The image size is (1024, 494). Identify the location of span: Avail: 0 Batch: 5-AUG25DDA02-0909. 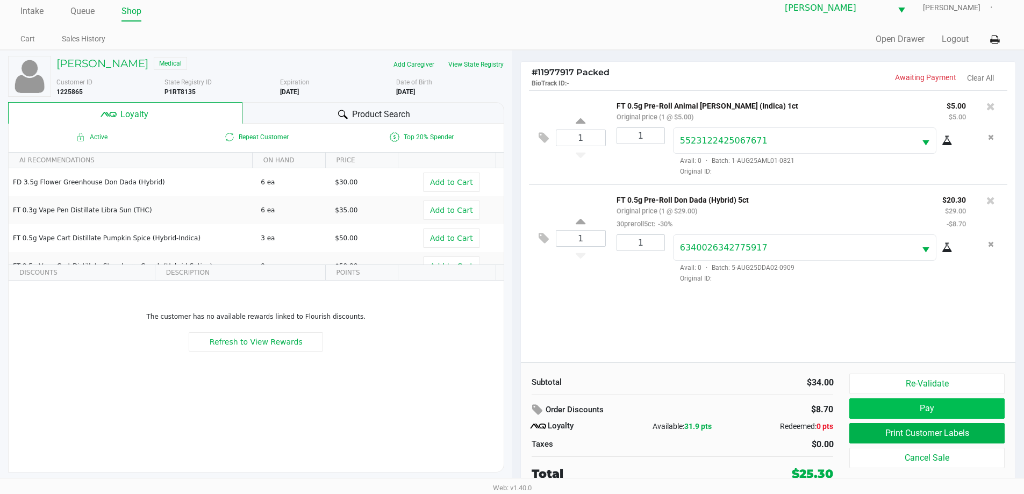
(734, 268).